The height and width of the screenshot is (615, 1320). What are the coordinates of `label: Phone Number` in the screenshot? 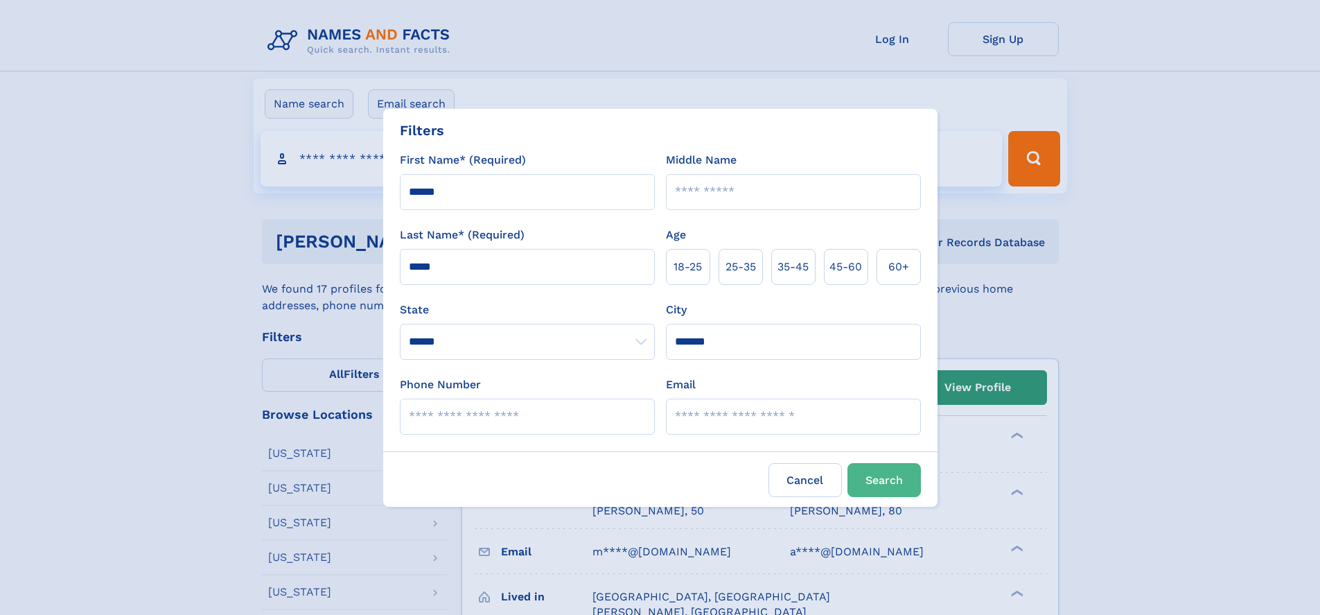 It's located at (440, 385).